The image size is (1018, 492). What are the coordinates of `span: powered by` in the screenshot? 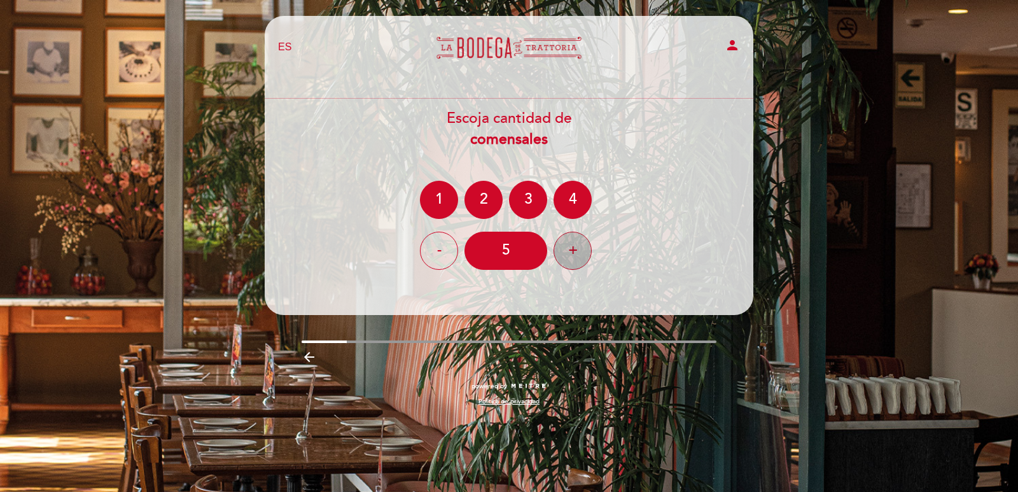 It's located at (489, 386).